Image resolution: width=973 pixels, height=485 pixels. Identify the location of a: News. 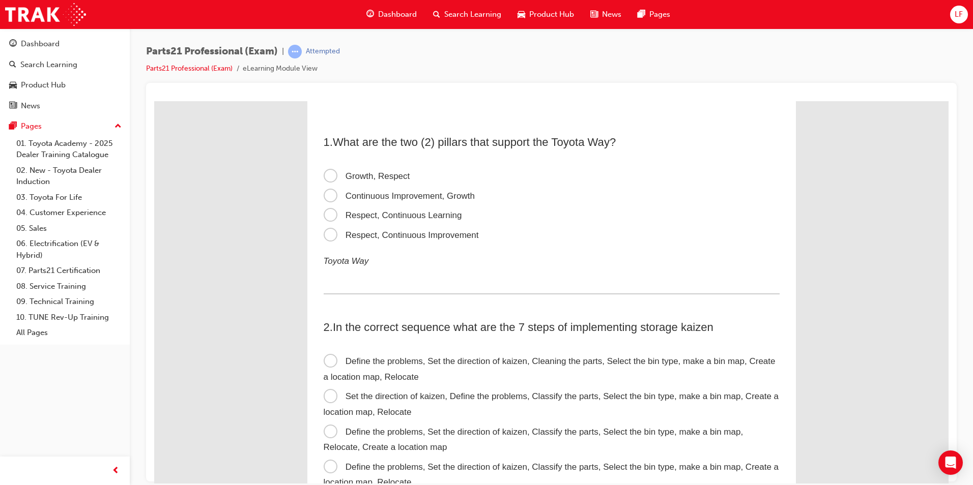
(65, 106).